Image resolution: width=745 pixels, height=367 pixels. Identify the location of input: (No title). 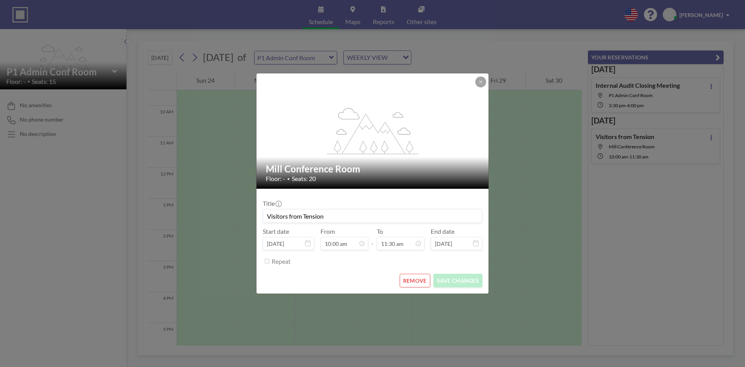
(373, 216).